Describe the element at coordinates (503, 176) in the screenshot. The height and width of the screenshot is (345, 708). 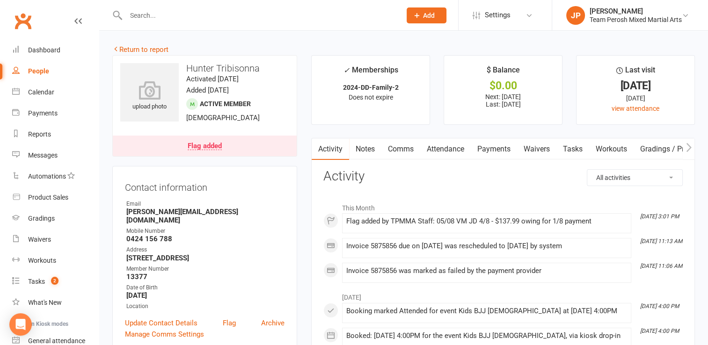
I see `h3: Activity` at that location.